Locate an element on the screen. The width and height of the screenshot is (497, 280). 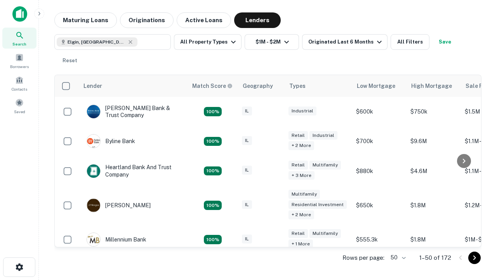
div: 50 is located at coordinates (397, 257).